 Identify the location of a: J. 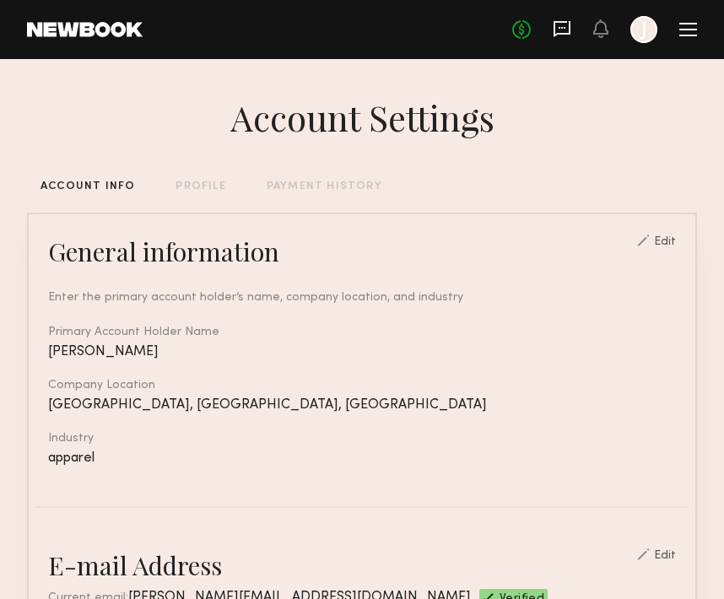
(644, 30).